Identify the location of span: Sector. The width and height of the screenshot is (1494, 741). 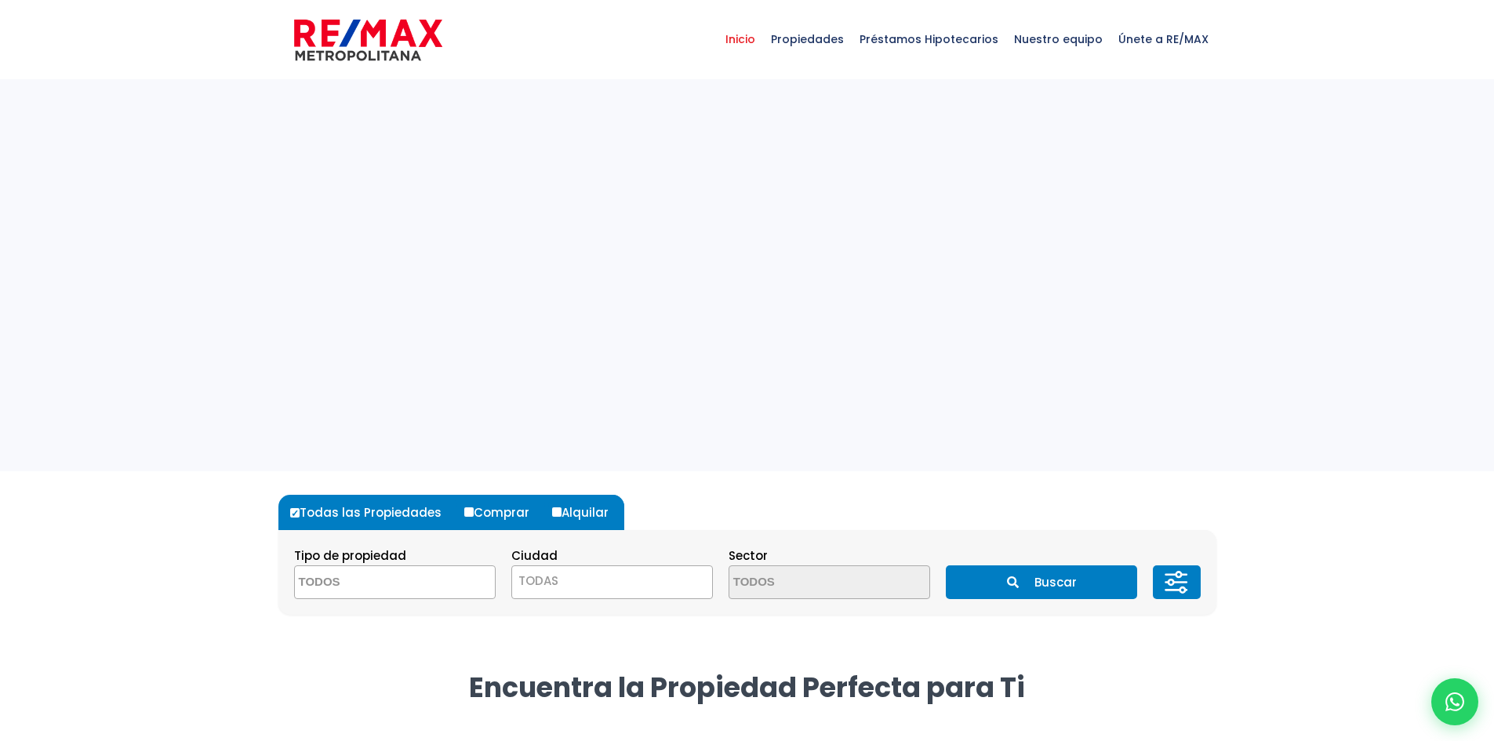
(748, 555).